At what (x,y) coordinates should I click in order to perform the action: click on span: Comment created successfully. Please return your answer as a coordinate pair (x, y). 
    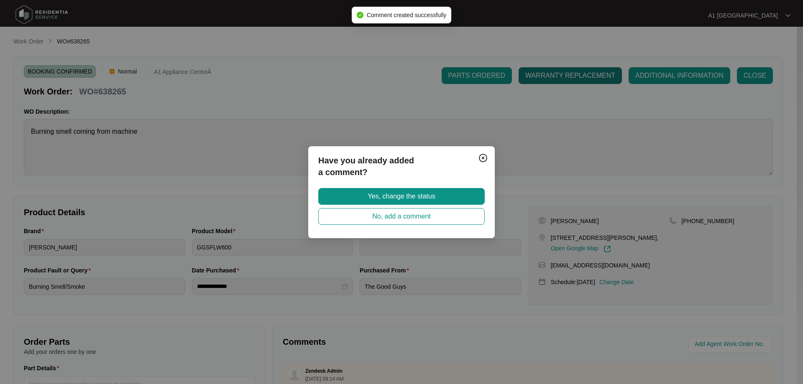
    Looking at the image, I should click on (407, 15).